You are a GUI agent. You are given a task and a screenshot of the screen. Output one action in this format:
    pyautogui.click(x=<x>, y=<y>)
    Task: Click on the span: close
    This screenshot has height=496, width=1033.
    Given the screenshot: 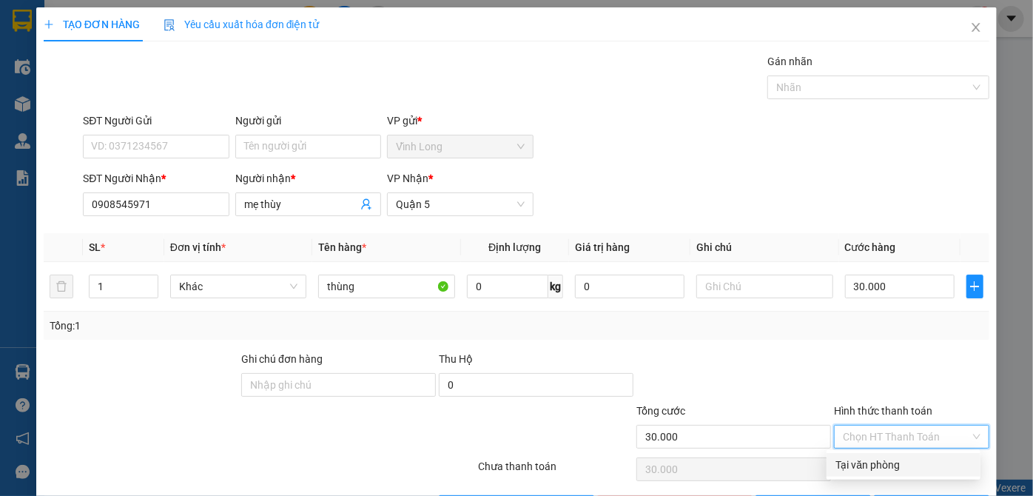 What is the action you would take?
    pyautogui.click(x=976, y=27)
    